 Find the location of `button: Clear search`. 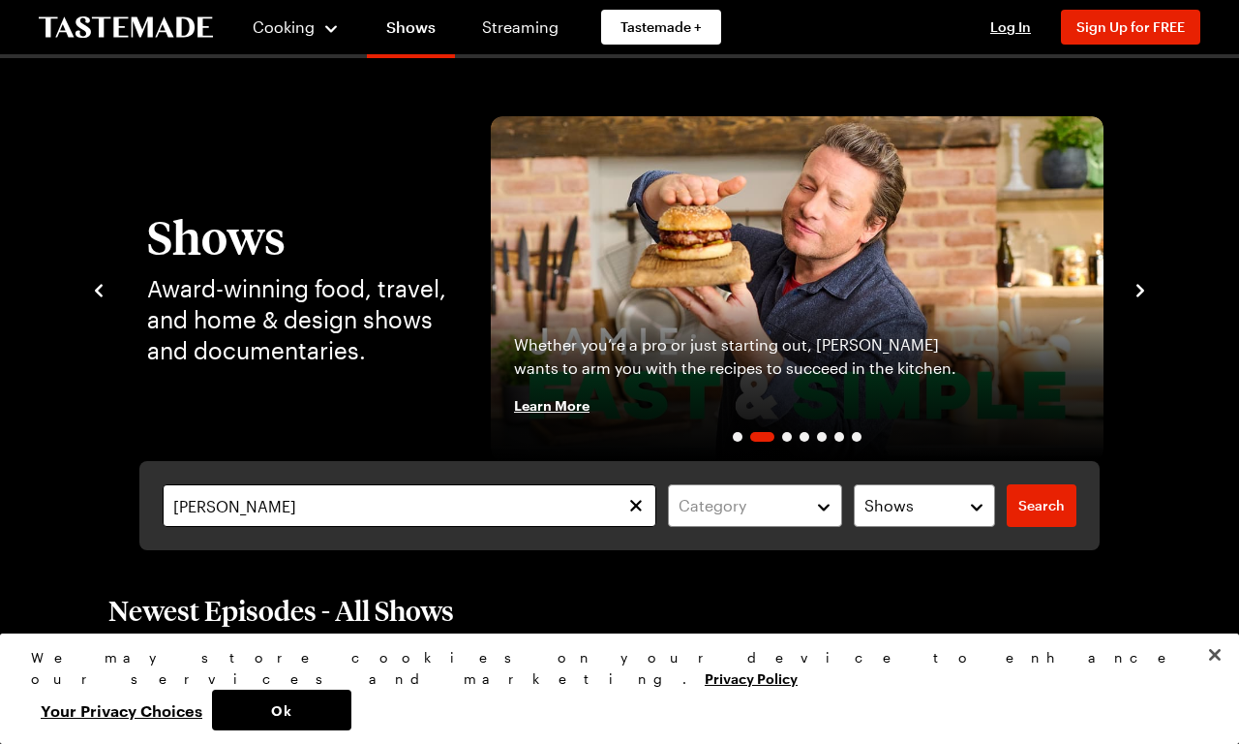

button: Clear search is located at coordinates (636, 505).